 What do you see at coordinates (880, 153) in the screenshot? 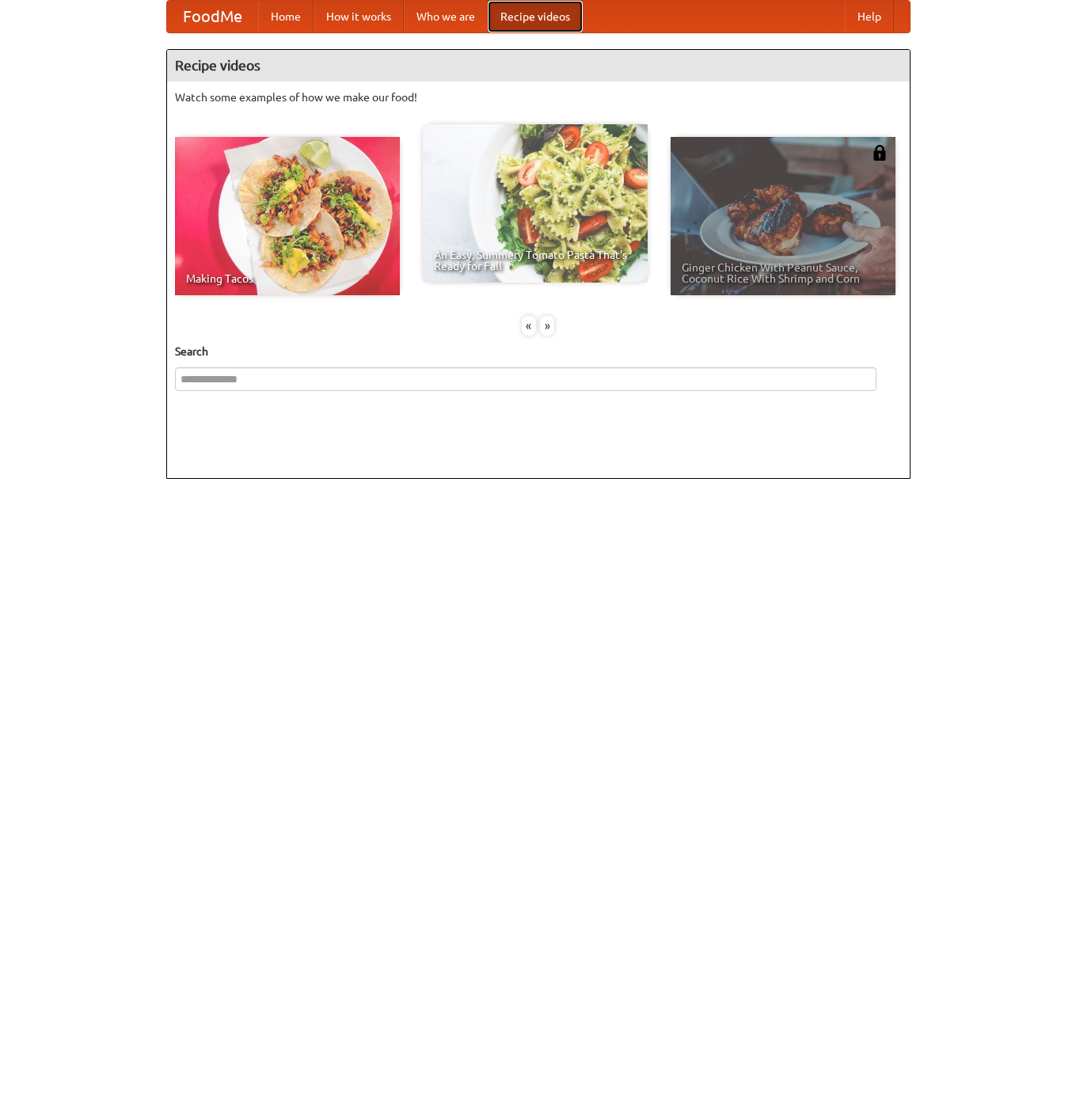
I see `img: 483408.png` at bounding box center [880, 153].